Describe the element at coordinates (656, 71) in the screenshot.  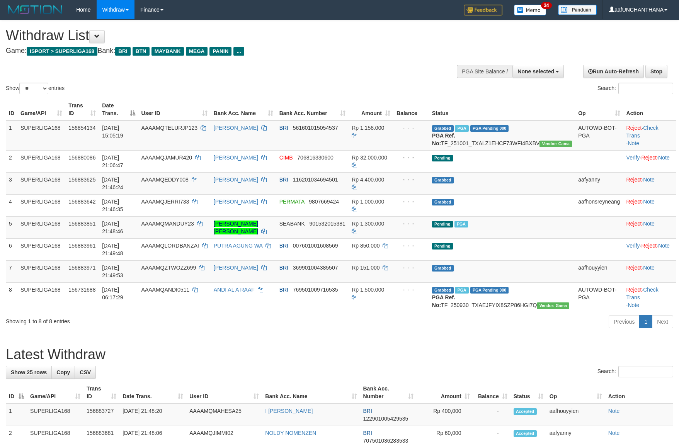
I see `a: Stop` at that location.